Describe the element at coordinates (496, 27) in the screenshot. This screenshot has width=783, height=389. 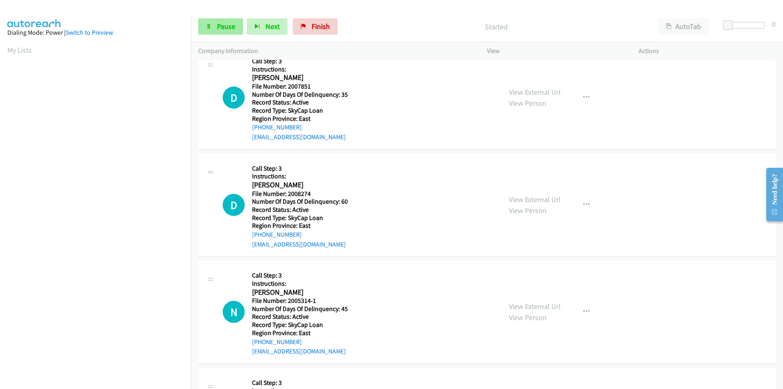
I see `p: Started` at that location.